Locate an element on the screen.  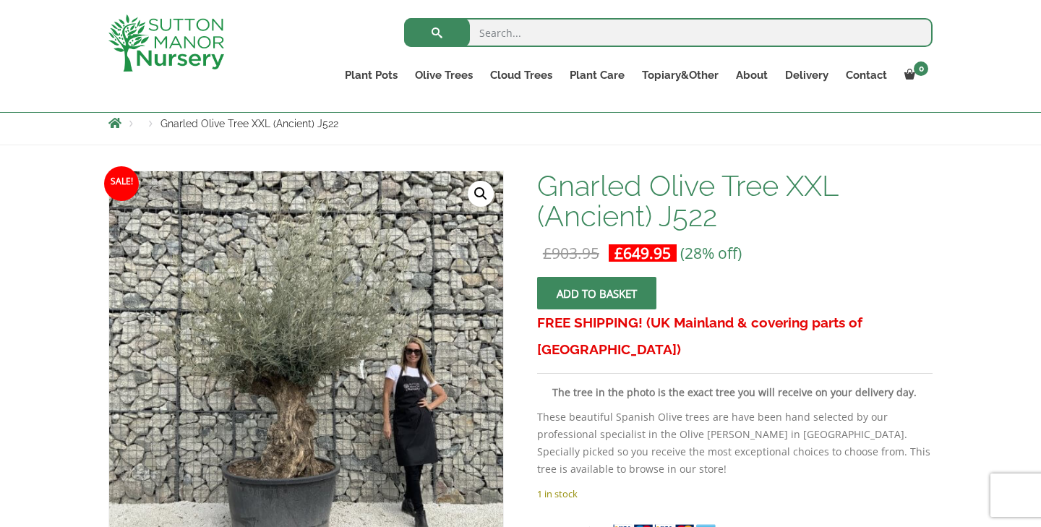
button: Add to basket is located at coordinates (596, 293).